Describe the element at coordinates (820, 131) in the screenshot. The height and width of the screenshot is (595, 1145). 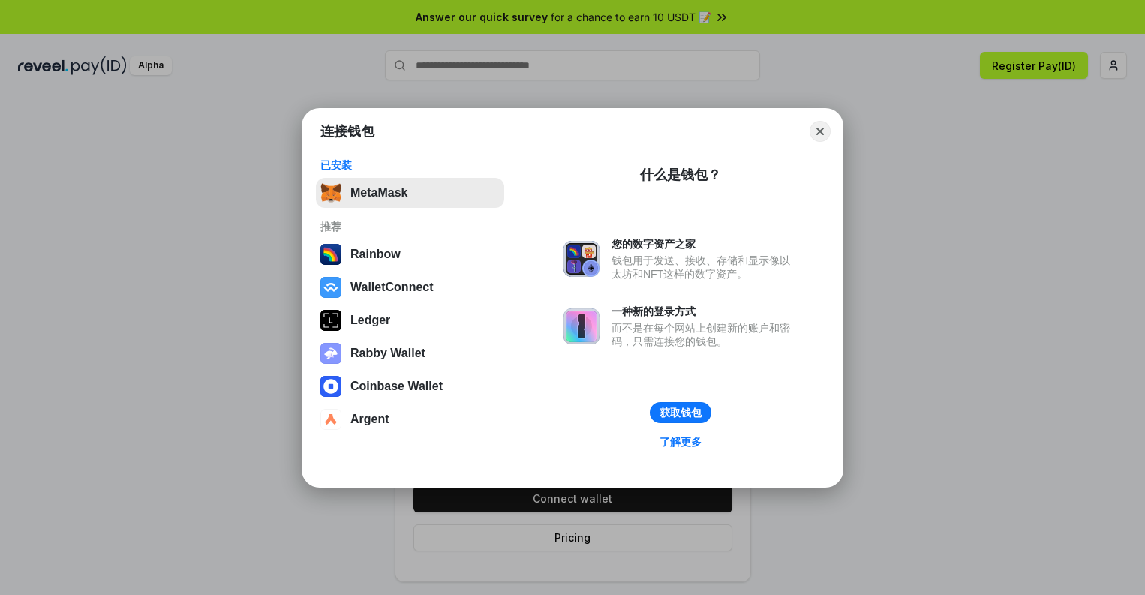
I see `button: Close` at that location.